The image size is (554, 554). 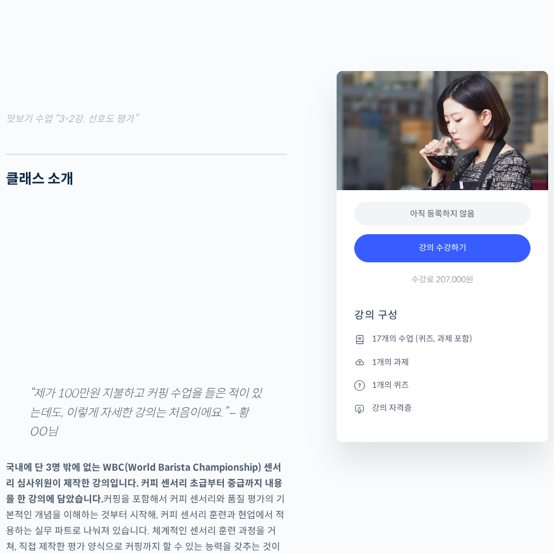 I want to click on a: 대화, so click(x=115, y=387).